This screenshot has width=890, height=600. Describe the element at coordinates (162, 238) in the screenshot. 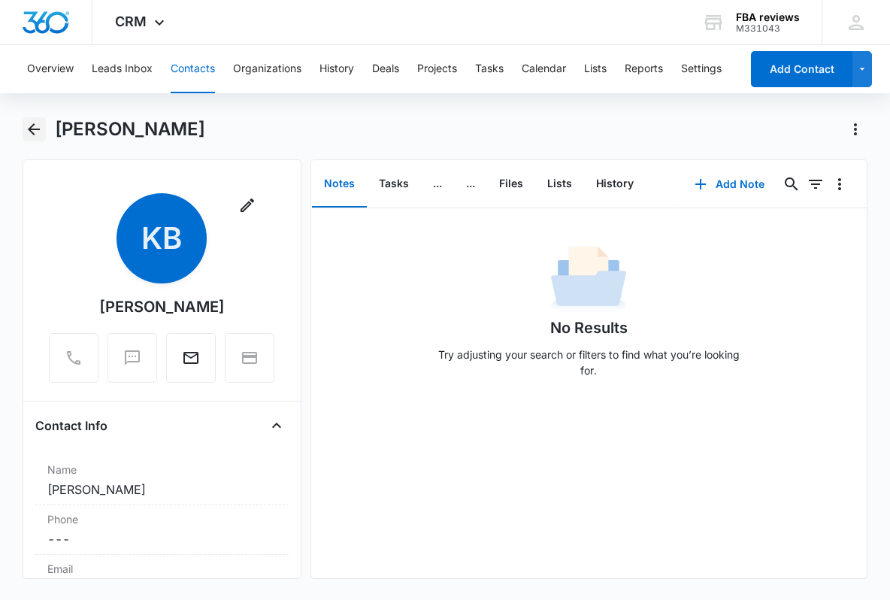

I see `span: KB` at that location.